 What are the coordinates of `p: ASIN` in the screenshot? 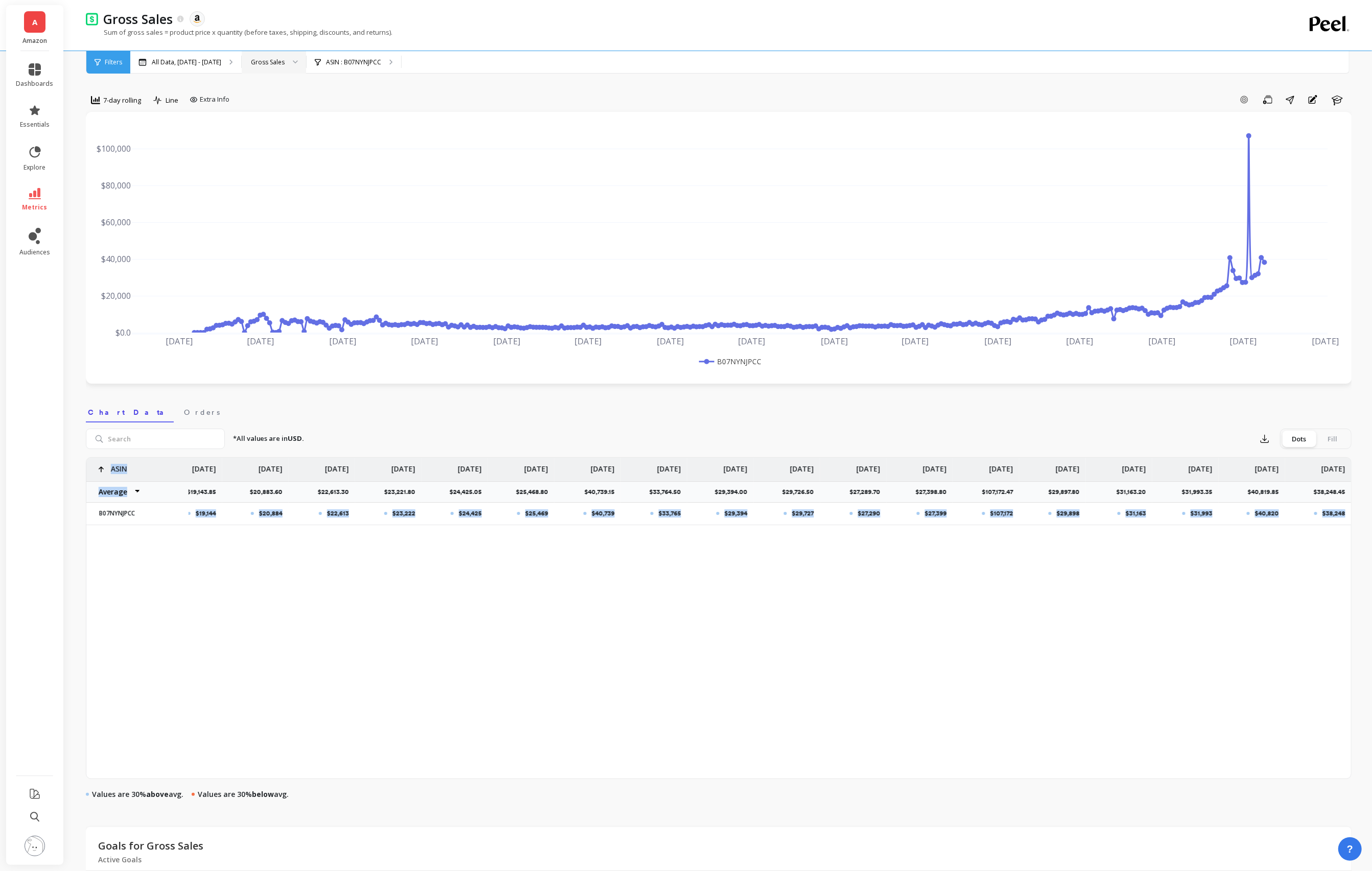 It's located at (119, 466).